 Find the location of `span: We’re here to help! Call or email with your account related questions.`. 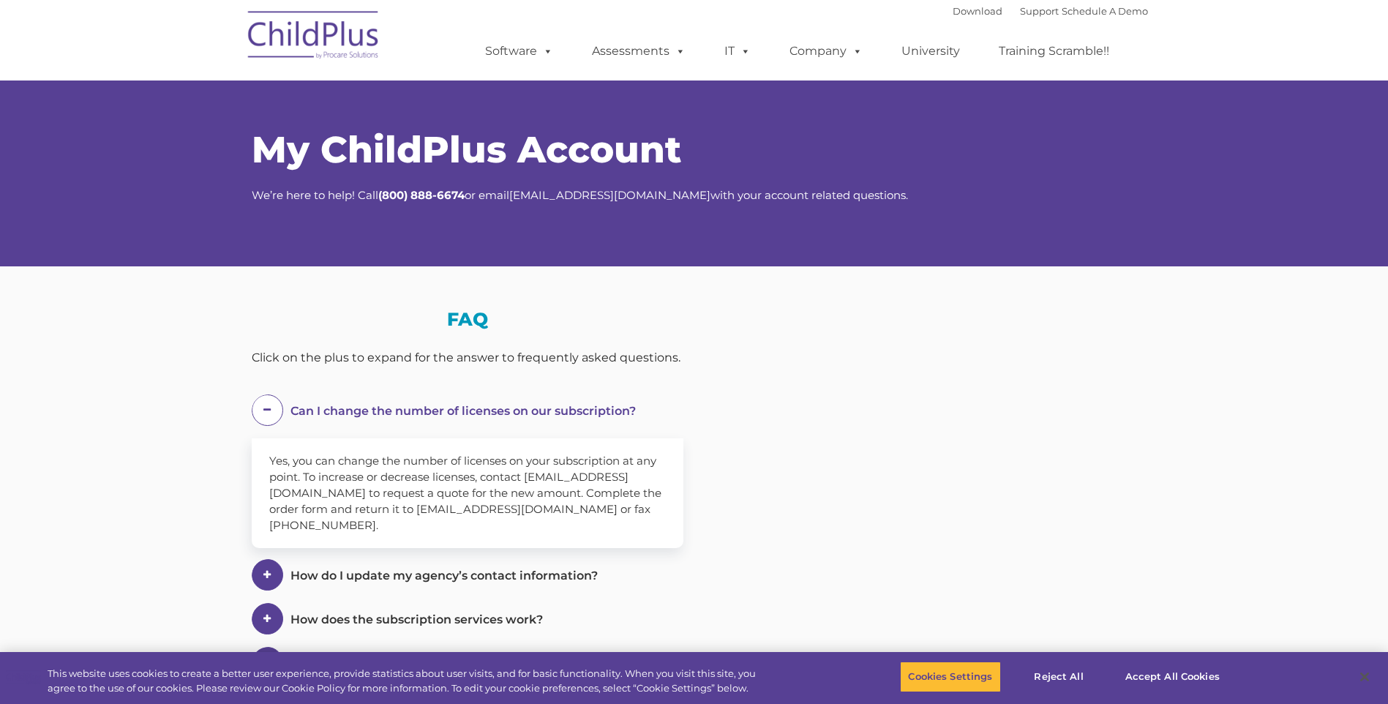

span: We’re here to help! Call or email with your account related questions. is located at coordinates (579, 195).